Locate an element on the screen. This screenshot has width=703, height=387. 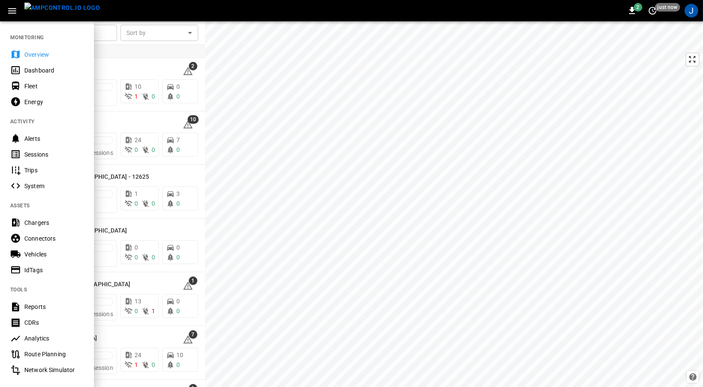
div: profile-icon is located at coordinates (691, 11).